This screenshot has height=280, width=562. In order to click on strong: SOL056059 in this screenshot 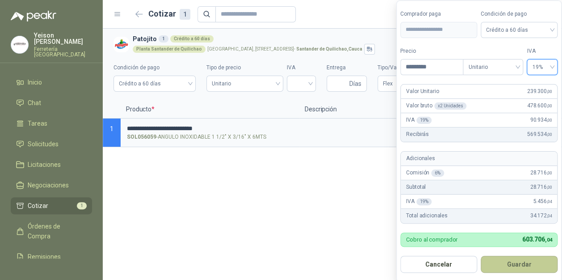, I will do `click(142, 137)`.